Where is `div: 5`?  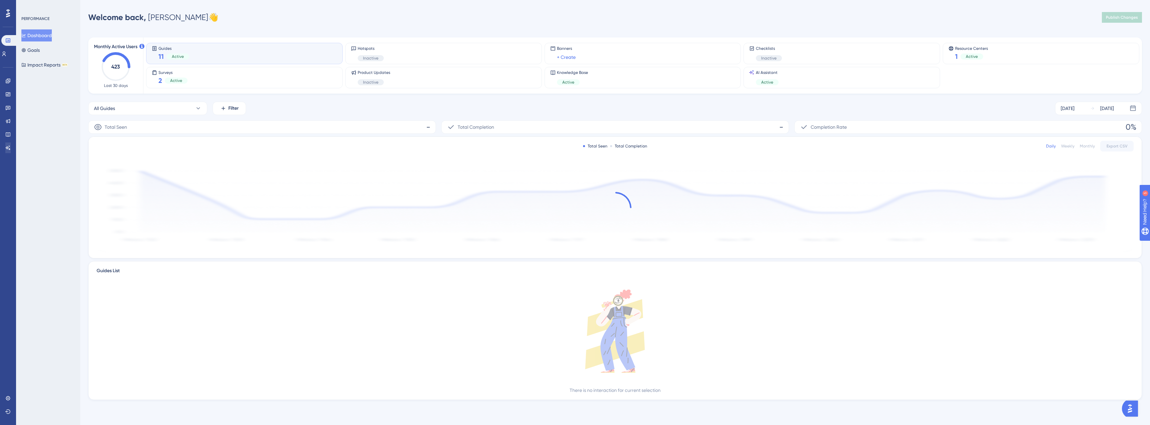 div: 5 is located at coordinates (47, 6).